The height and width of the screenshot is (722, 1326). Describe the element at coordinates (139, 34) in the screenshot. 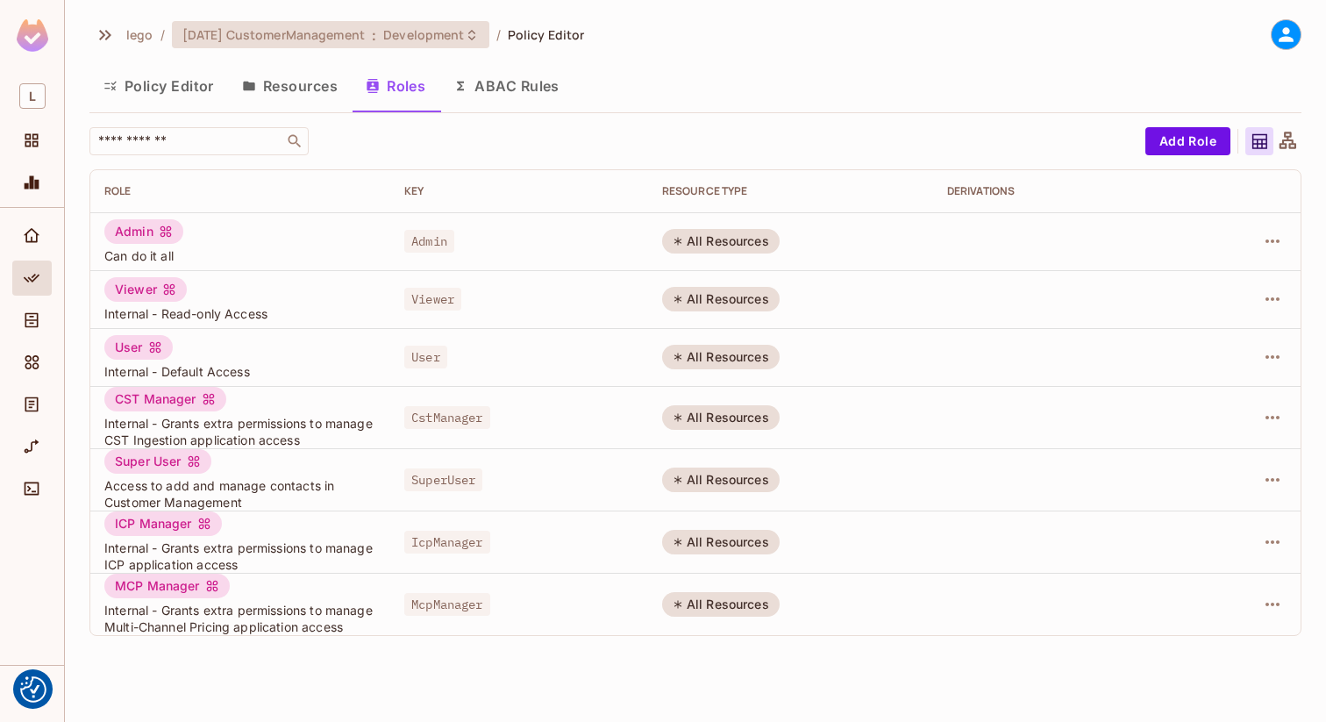

I see `span: the active workspace` at that location.